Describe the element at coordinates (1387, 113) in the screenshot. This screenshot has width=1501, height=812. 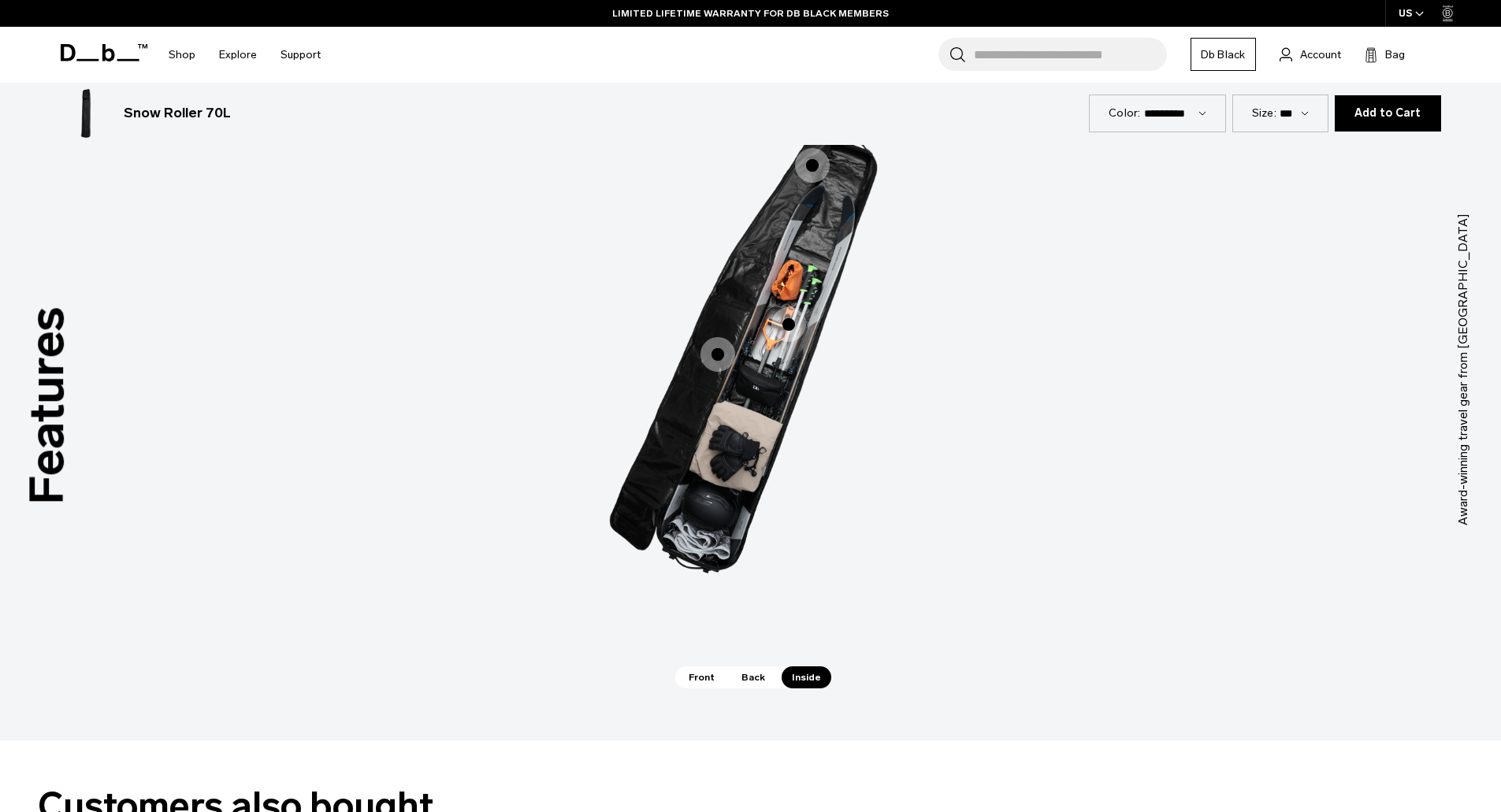
I see `button: Add to Cart` at that location.